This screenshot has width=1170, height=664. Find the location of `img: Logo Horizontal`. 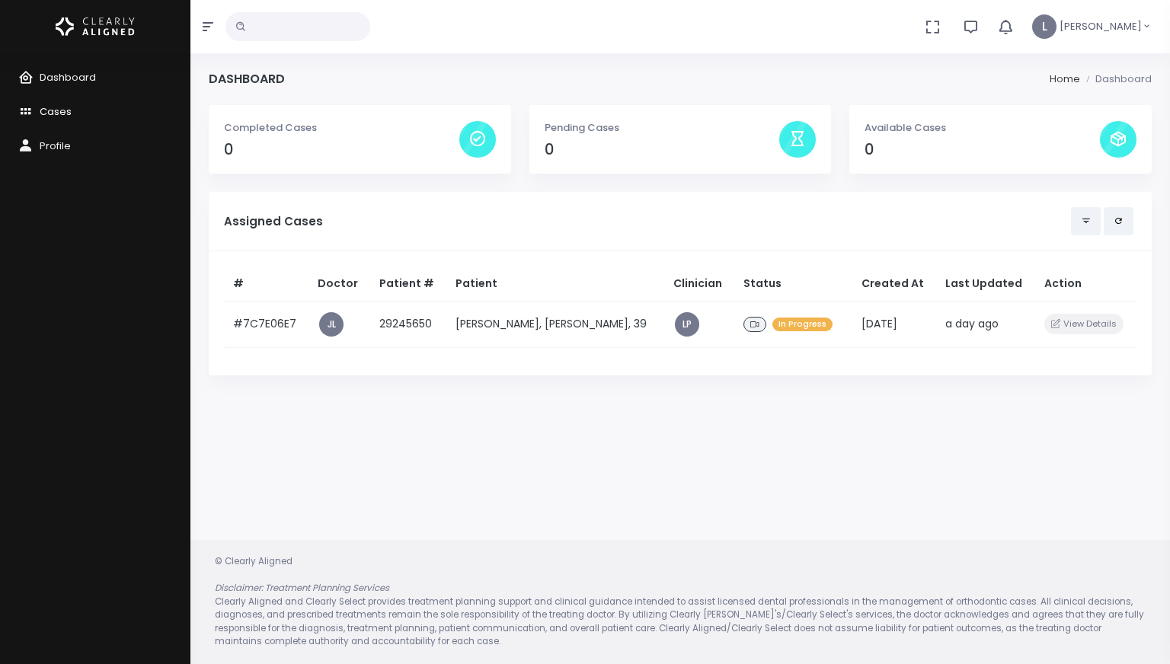

img: Logo Horizontal is located at coordinates (95, 27).